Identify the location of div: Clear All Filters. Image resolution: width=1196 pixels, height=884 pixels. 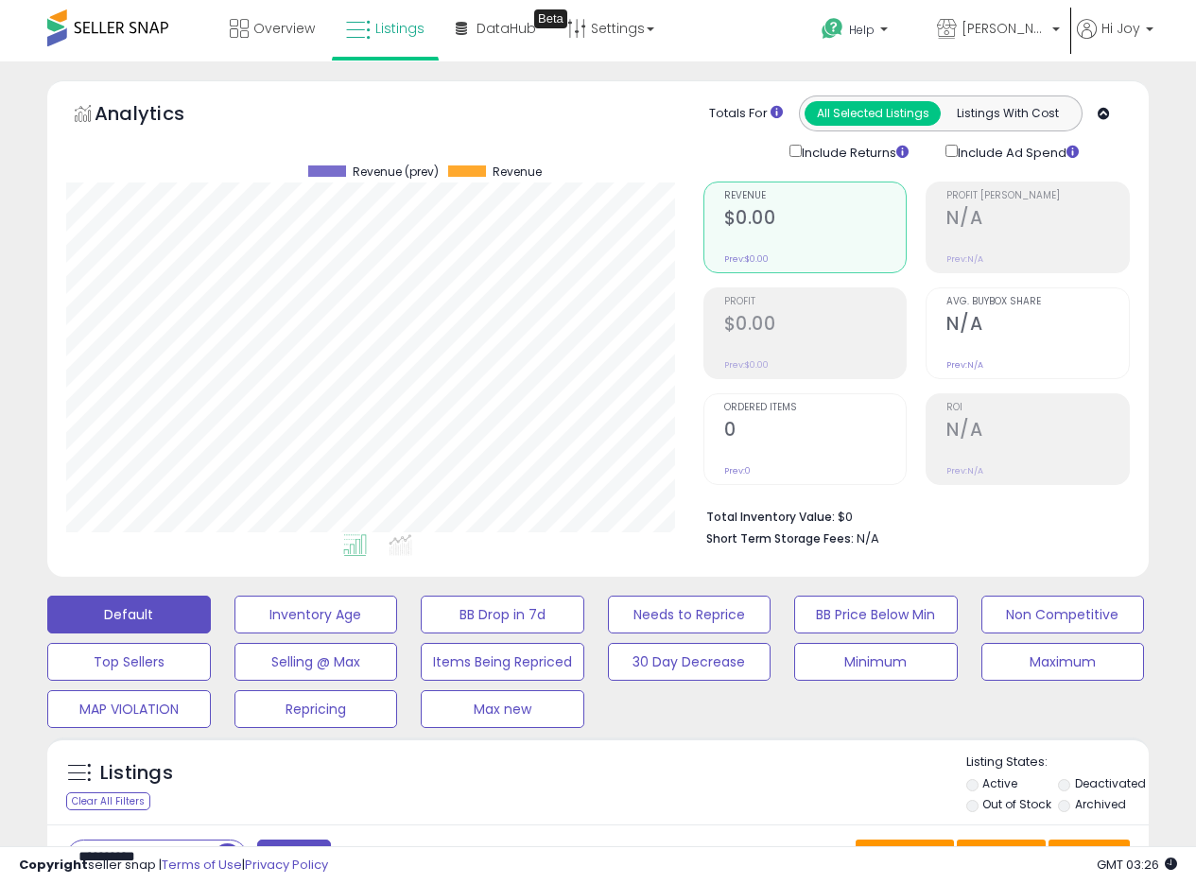
(108, 801).